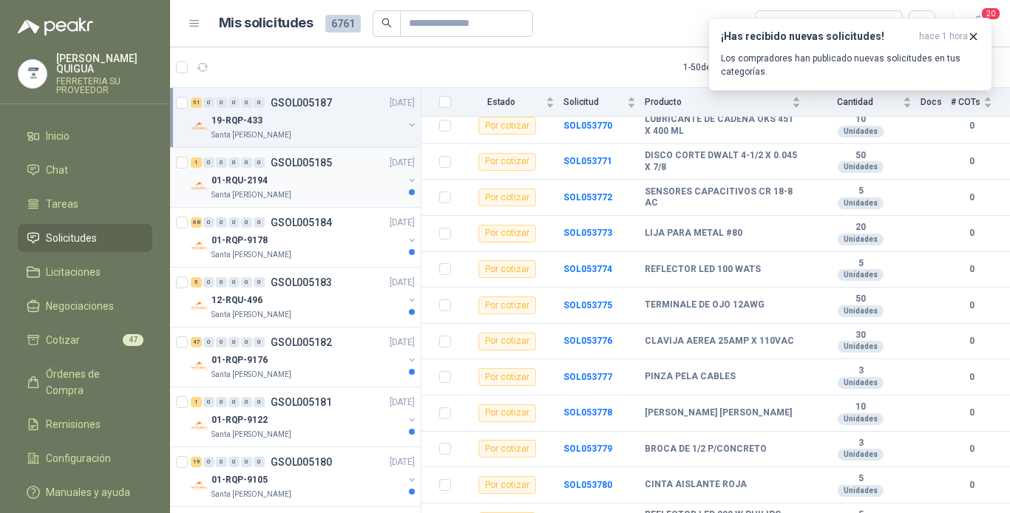  Describe the element at coordinates (604, 102) in the screenshot. I see `th: Solicitud` at that location.